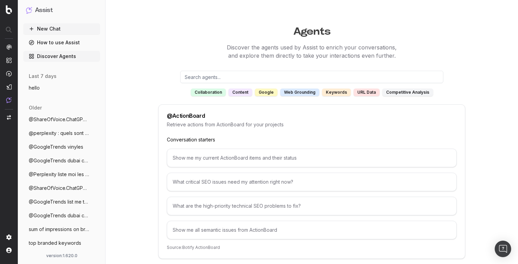 The image size is (518, 264). What do you see at coordinates (9, 250) in the screenshot?
I see `img: My account` at bounding box center [9, 250].